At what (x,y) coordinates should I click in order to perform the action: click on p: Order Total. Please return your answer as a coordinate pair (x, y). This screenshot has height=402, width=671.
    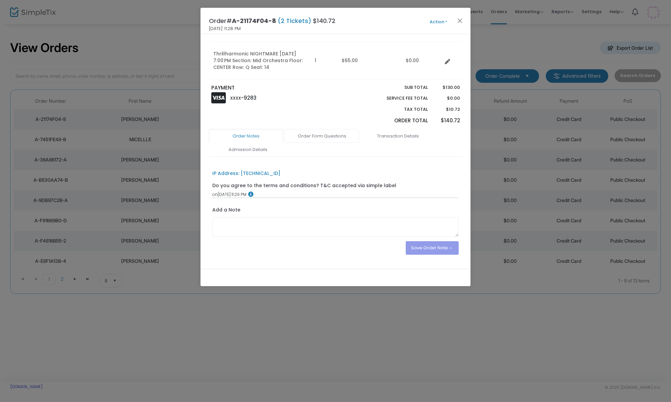
    Looking at the image, I should click on (399, 120).